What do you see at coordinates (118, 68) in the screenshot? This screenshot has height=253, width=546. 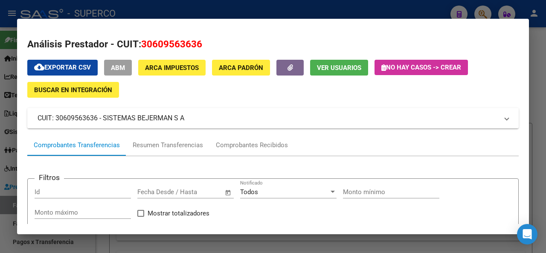 I see `span: ABM` at bounding box center [118, 68].